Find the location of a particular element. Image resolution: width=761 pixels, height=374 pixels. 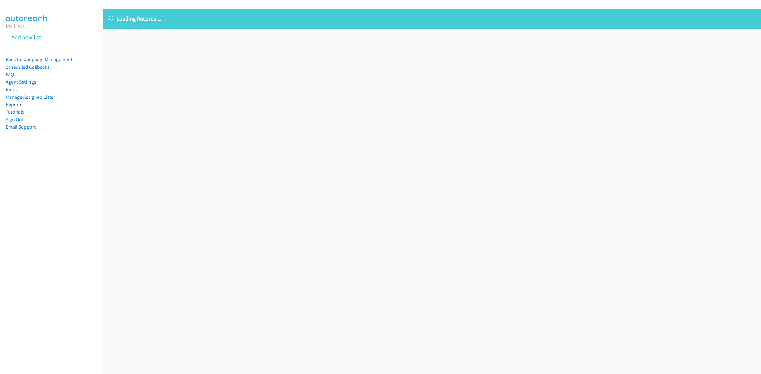

a: Scheduled Callbacks is located at coordinates (28, 67).